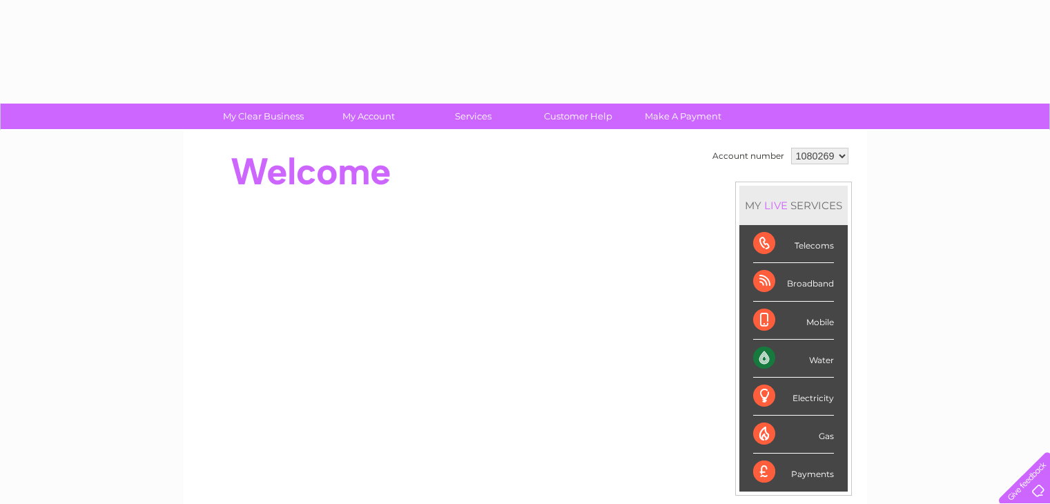  What do you see at coordinates (794, 205) in the screenshot?
I see `div: MY SERVICES` at bounding box center [794, 205].